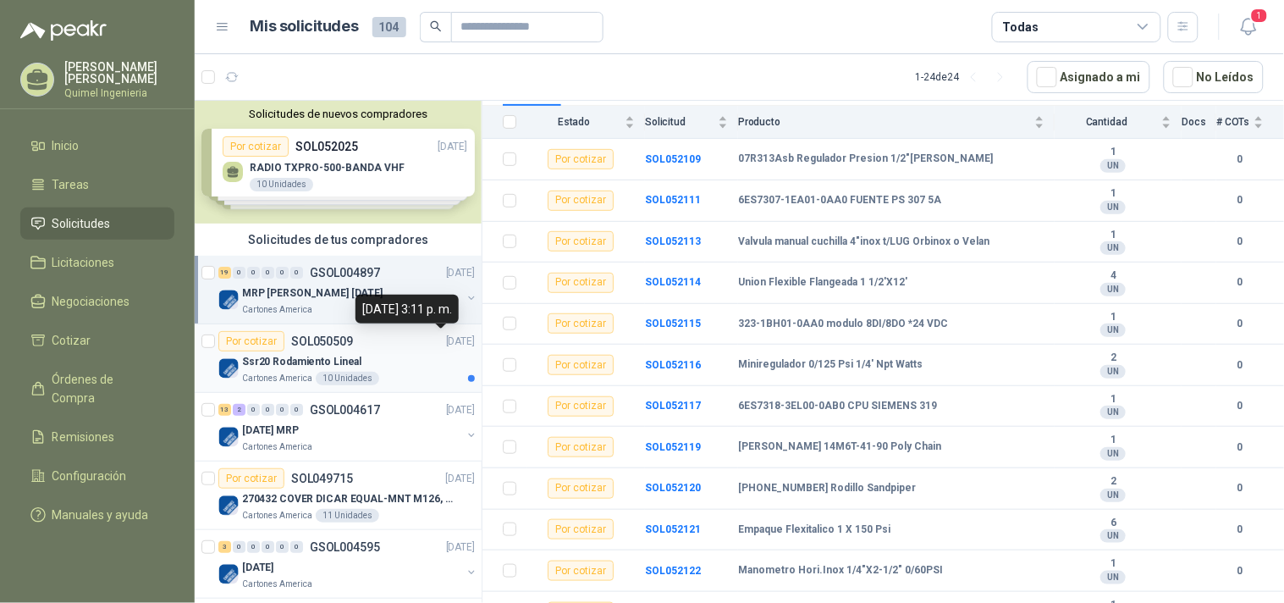 The height and width of the screenshot is (603, 1284). Describe the element at coordinates (97, 262) in the screenshot. I see `a: Licitaciones` at that location.